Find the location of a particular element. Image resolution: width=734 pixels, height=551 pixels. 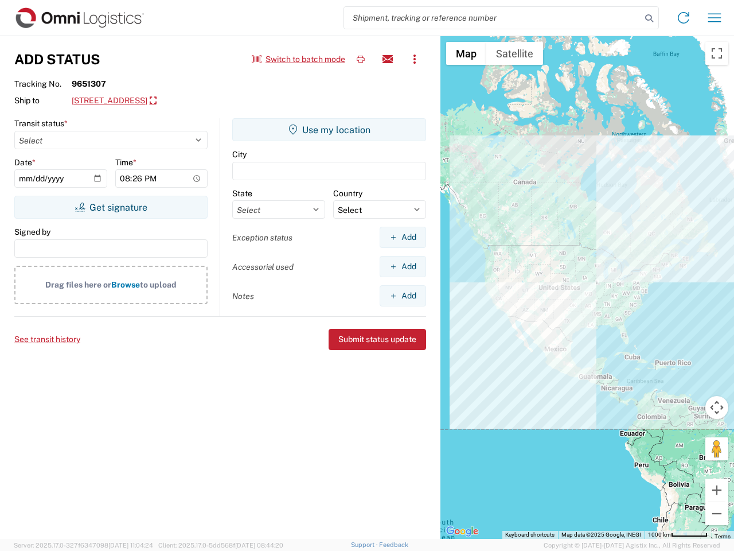

img: Google is located at coordinates (462, 531).